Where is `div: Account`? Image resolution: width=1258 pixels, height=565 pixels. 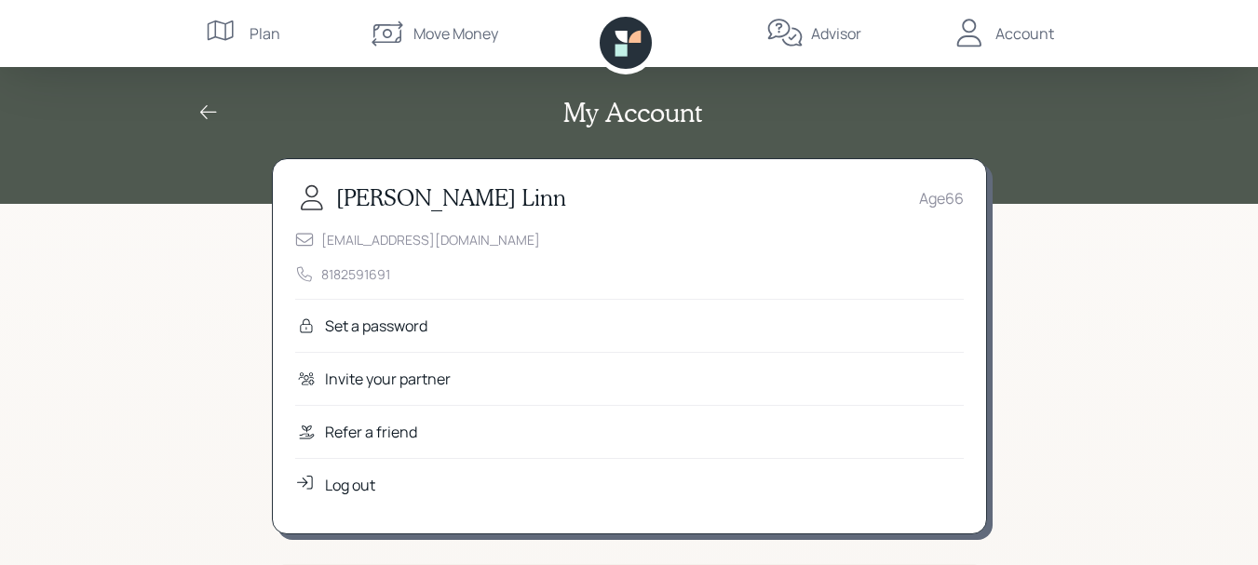
div: Account is located at coordinates (1024, 34).